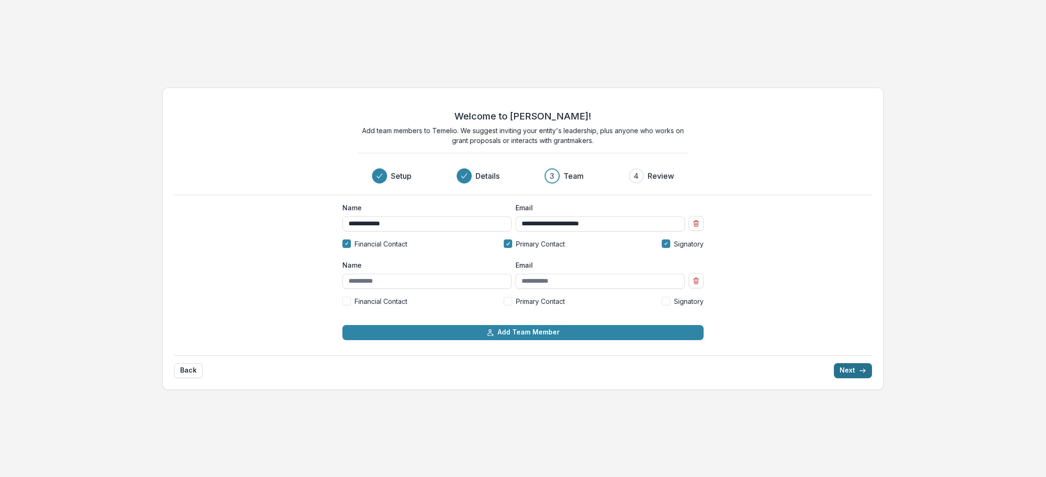 The width and height of the screenshot is (1046, 477). I want to click on h3: Setup, so click(401, 176).